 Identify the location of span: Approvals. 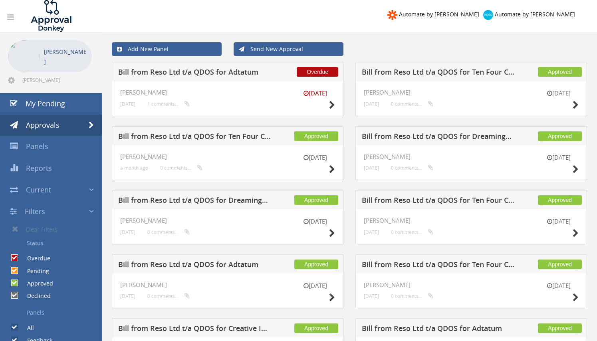
(43, 125).